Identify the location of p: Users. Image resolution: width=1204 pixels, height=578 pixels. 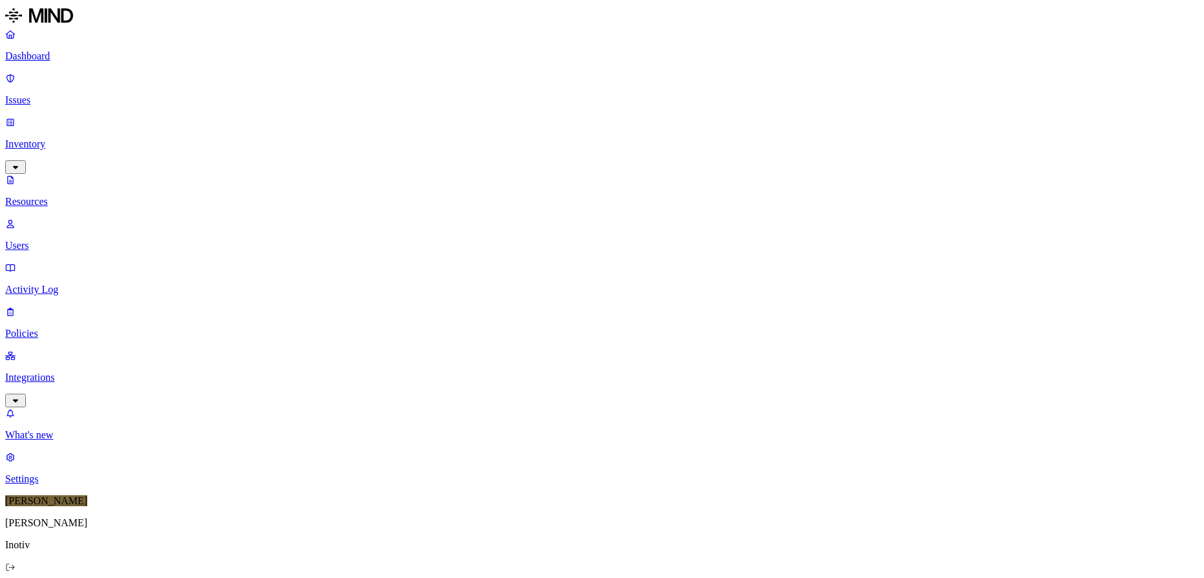
(602, 246).